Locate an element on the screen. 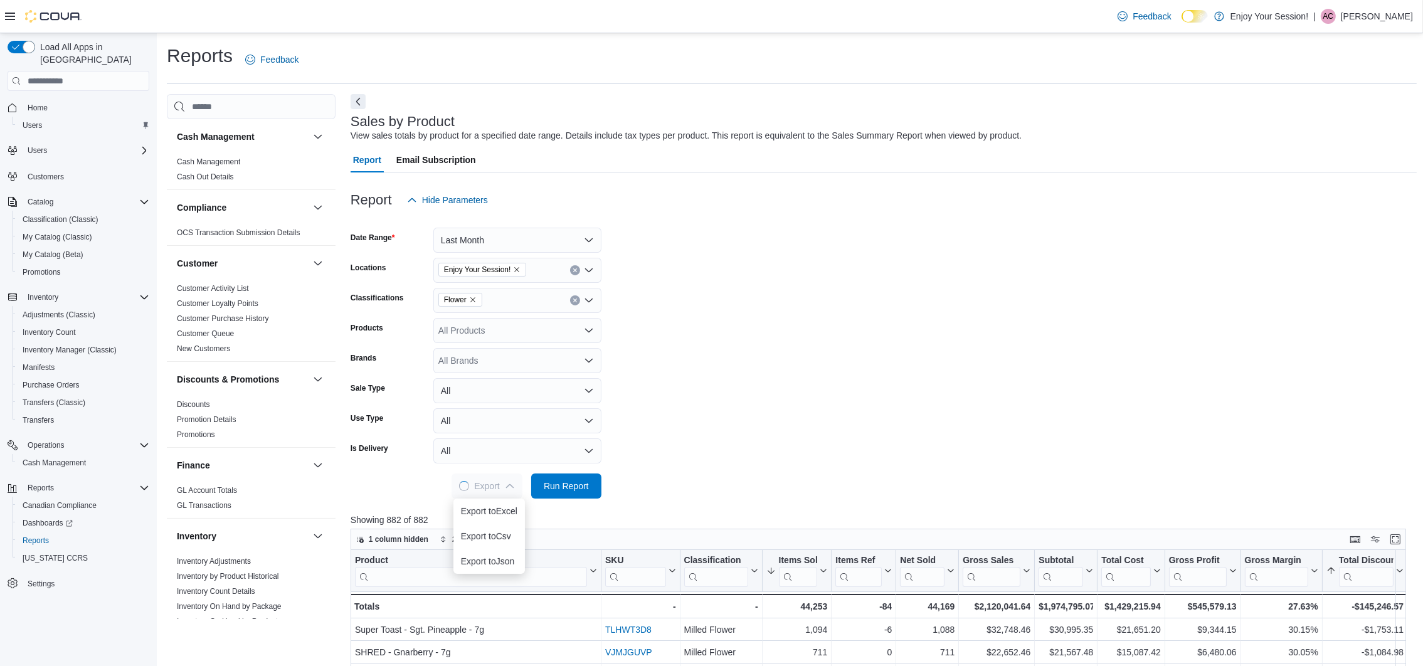  div: Items Sold is located at coordinates (798, 571).